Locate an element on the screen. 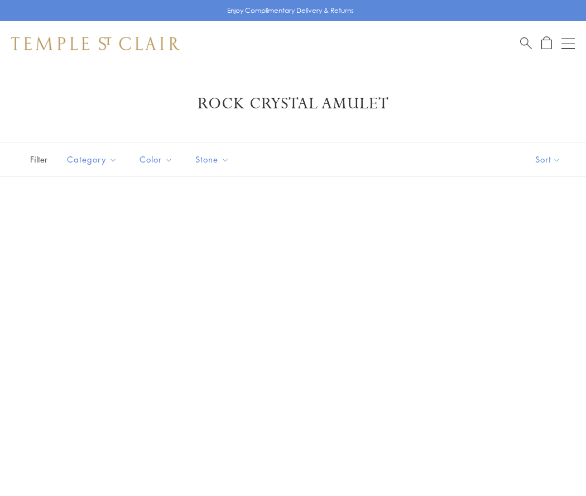 Image resolution: width=586 pixels, height=496 pixels. button: Stone is located at coordinates (212, 159).